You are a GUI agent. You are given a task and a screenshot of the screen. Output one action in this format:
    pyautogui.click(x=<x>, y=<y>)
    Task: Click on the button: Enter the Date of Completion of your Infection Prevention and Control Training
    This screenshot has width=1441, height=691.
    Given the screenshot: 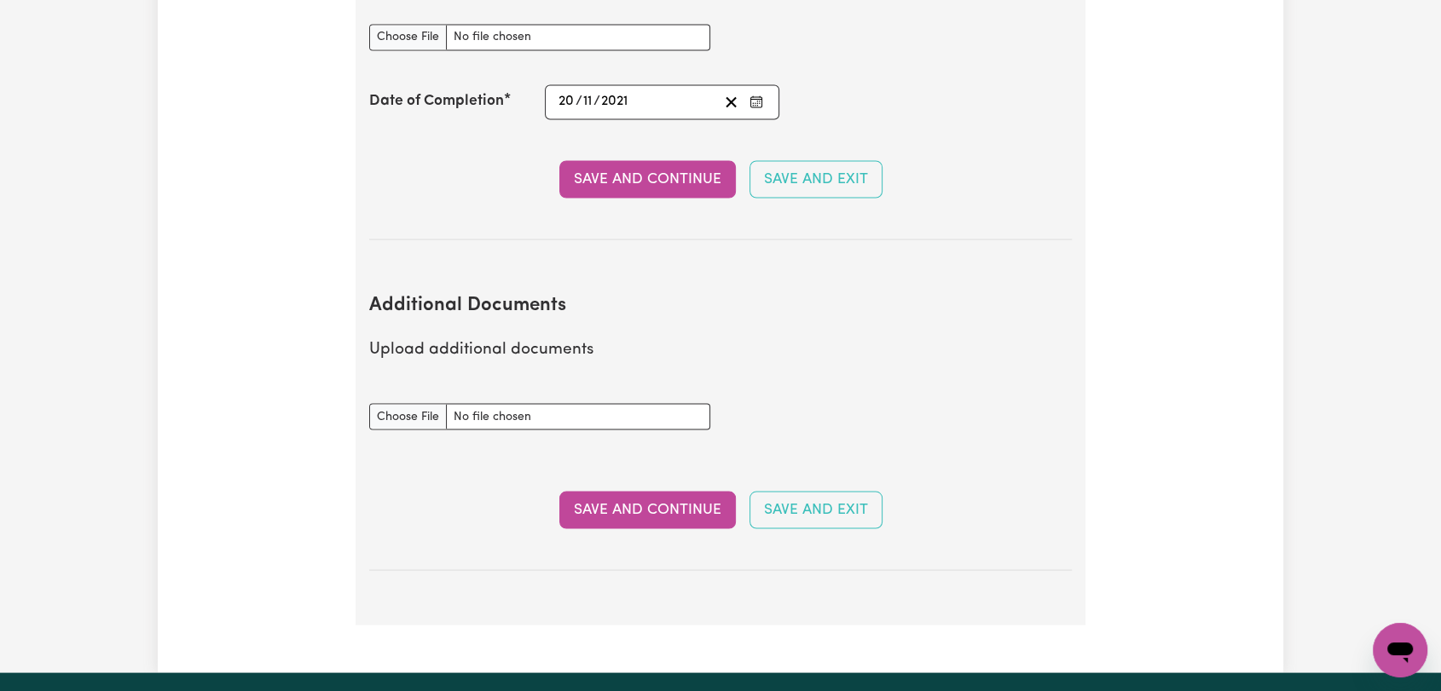 What is the action you would take?
    pyautogui.click(x=756, y=101)
    